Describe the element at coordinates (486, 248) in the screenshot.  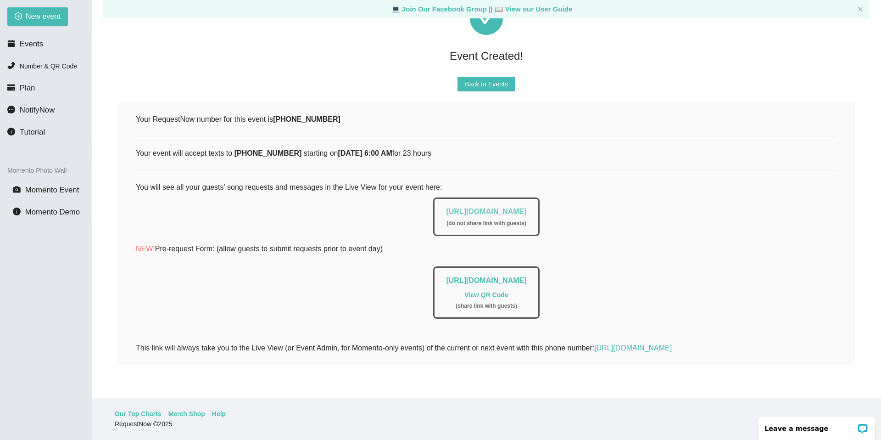
I see `p: Pre-request Form: (allow guests to submit requests prior to event day)` at that location.